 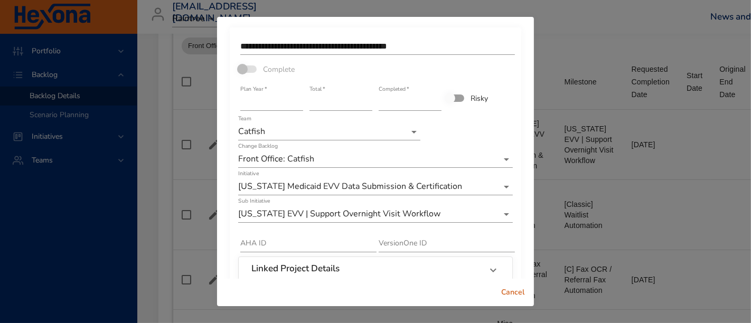 What do you see at coordinates (279, 69) in the screenshot?
I see `span: Complete` at bounding box center [279, 69].